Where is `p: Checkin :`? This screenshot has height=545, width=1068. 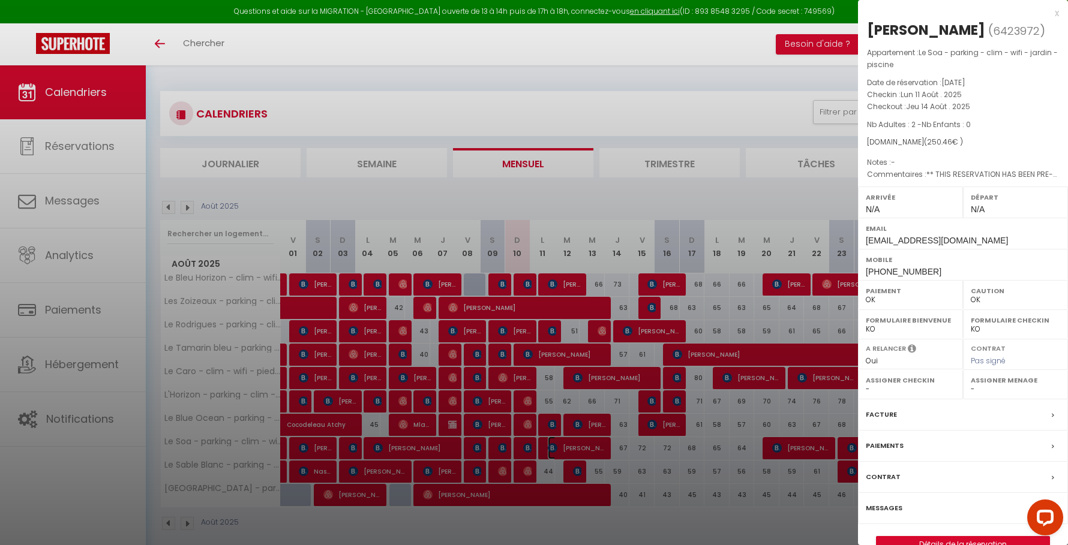 p: Checkin : is located at coordinates (963, 95).